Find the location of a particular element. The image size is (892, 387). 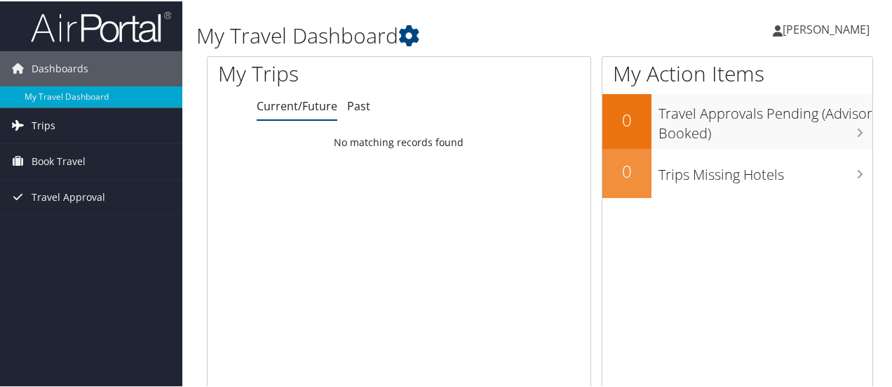

h1: My Travel Dashboard is located at coordinates (425, 34).